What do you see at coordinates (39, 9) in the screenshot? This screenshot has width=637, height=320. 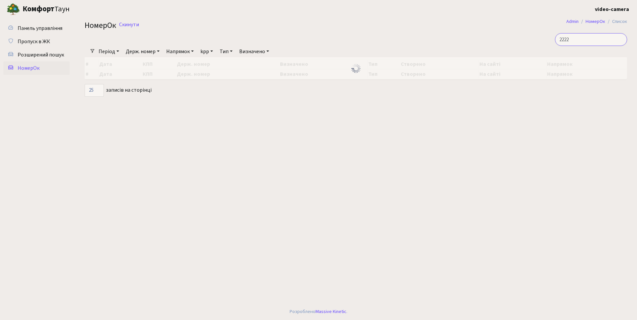 I see `b: Комфорт` at bounding box center [39, 9].